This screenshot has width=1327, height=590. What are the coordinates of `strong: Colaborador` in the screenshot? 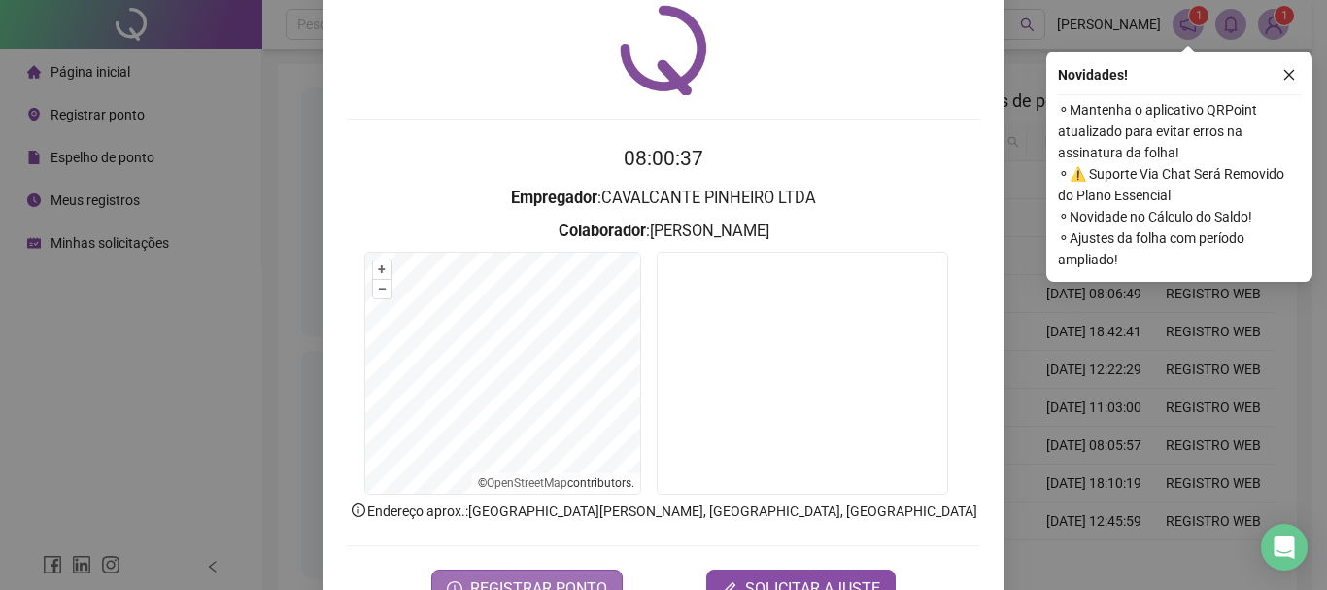 It's located at (602, 230).